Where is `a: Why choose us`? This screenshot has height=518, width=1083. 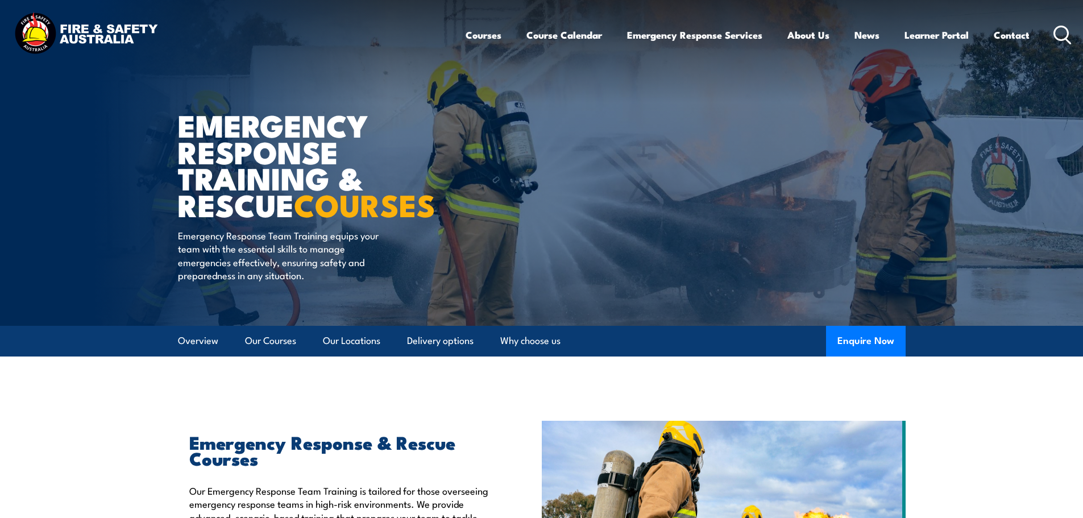
a: Why choose us is located at coordinates (530, 340).